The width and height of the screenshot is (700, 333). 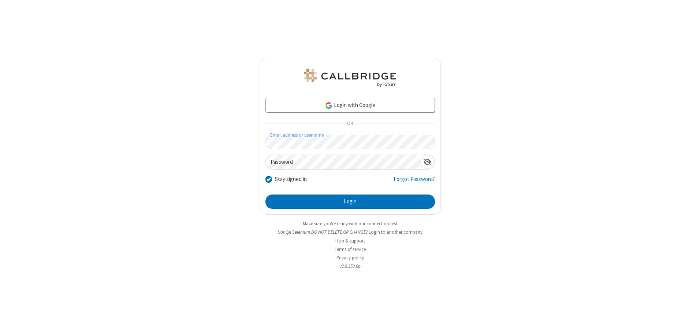 I want to click on a: Forgot Password?, so click(x=414, y=182).